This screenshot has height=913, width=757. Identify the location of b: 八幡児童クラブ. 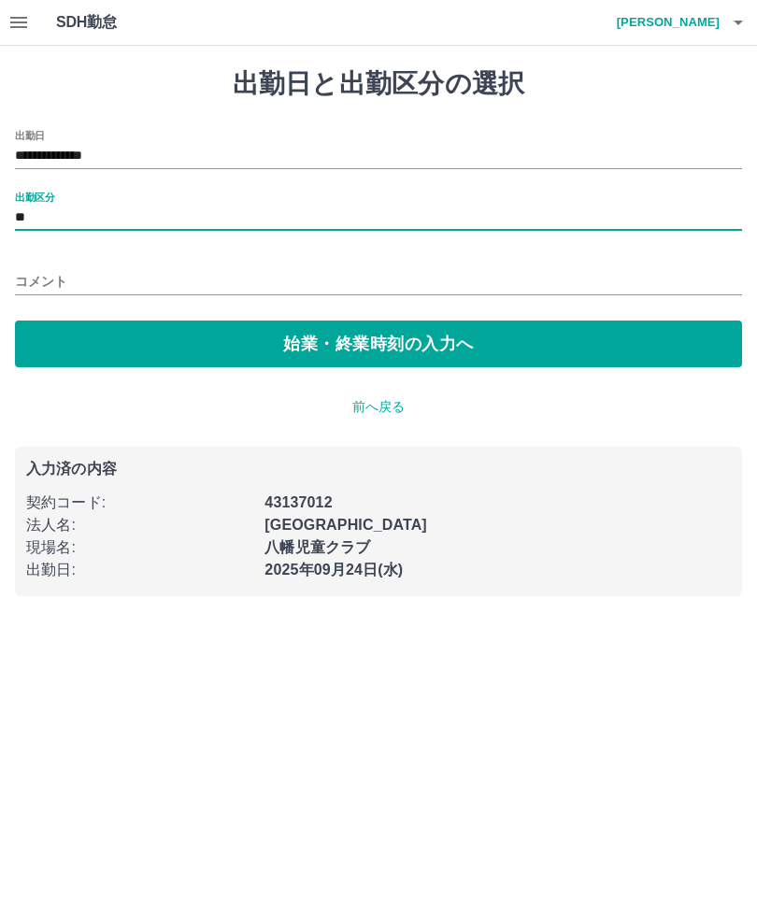
(317, 546).